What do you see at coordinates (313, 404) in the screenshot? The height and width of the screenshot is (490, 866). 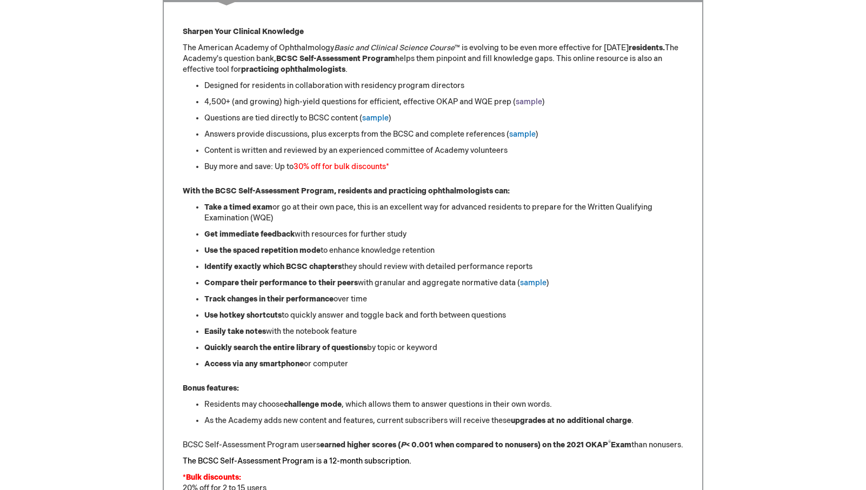 I see `strong: challenge mode` at bounding box center [313, 404].